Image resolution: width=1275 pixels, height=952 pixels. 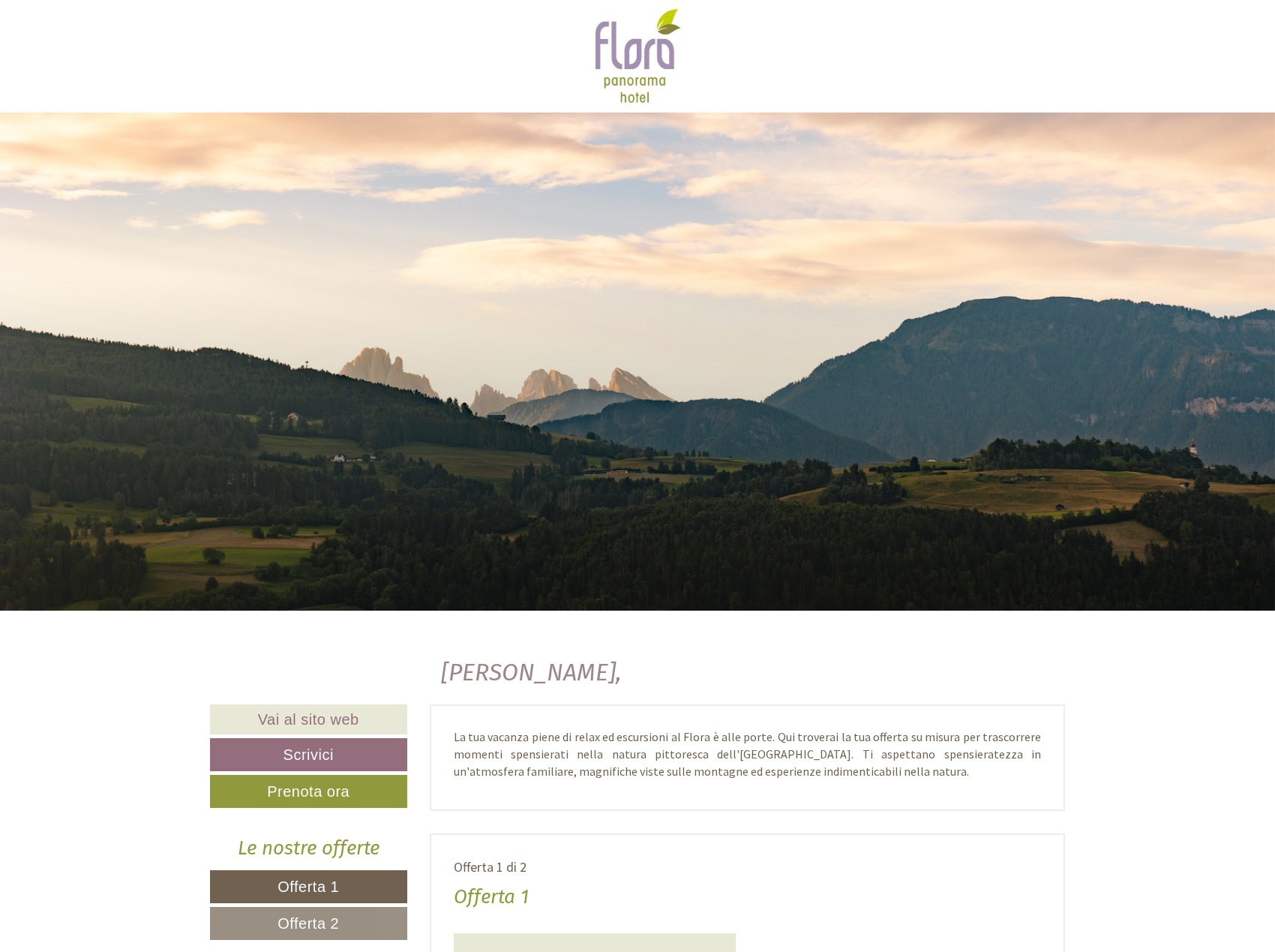 I want to click on p: La tua vacanza piene di relax ed escursioni al Flora è alle porte. Qui troverai la tua offerta su..., so click(x=748, y=754).